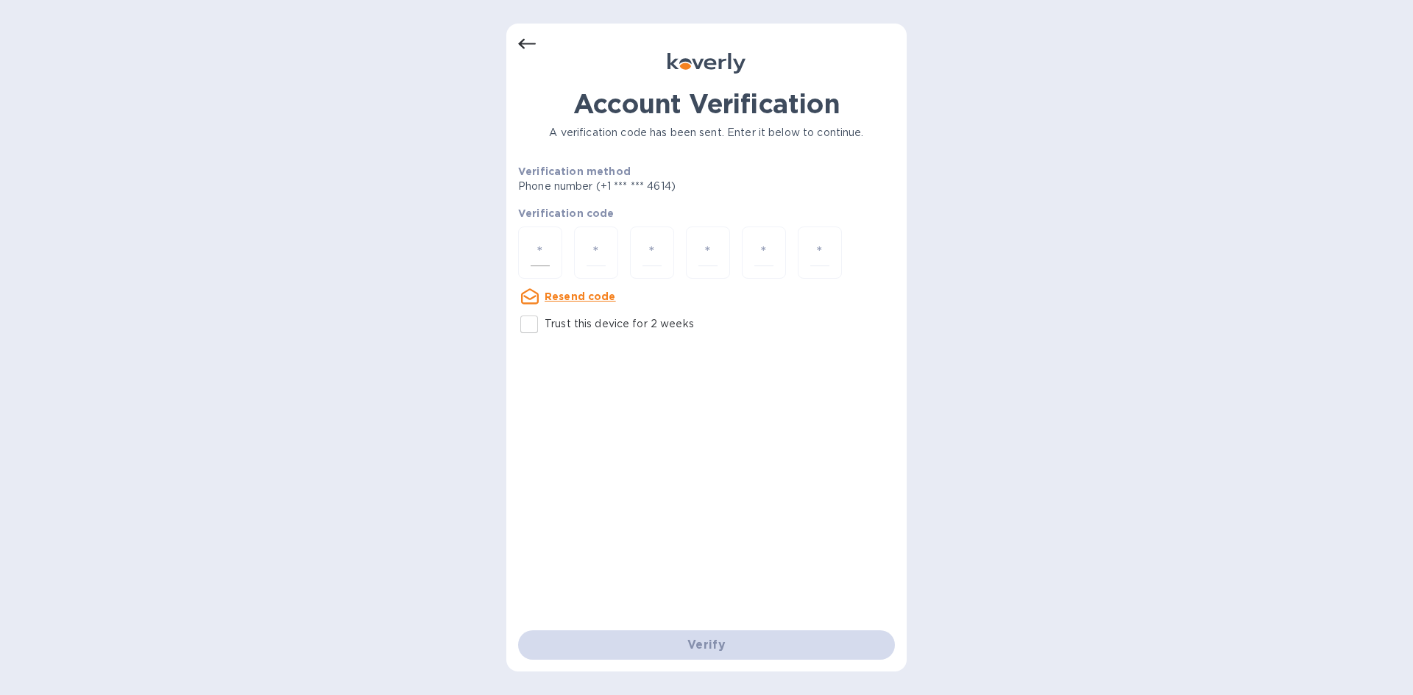 This screenshot has width=1413, height=695. What do you see at coordinates (574, 171) in the screenshot?
I see `b: Verification method` at bounding box center [574, 171].